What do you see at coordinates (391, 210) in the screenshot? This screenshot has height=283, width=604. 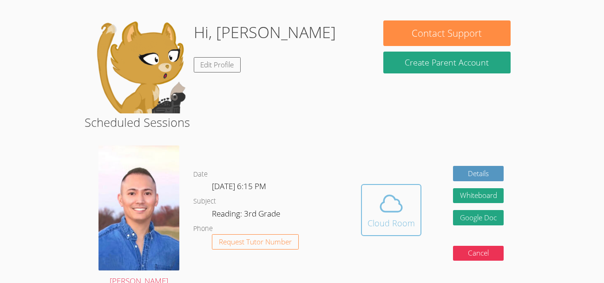 I see `button: Cloud Room` at bounding box center [391, 210].